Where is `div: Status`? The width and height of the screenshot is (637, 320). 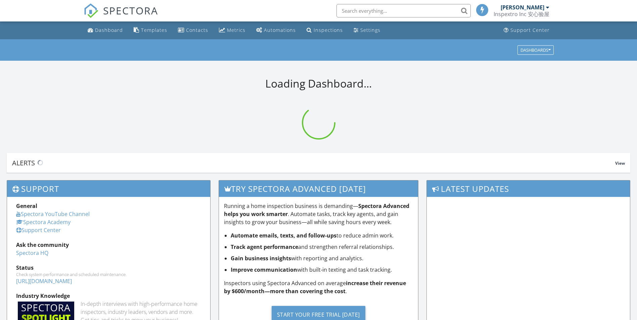
div: Status is located at coordinates (109, 268).